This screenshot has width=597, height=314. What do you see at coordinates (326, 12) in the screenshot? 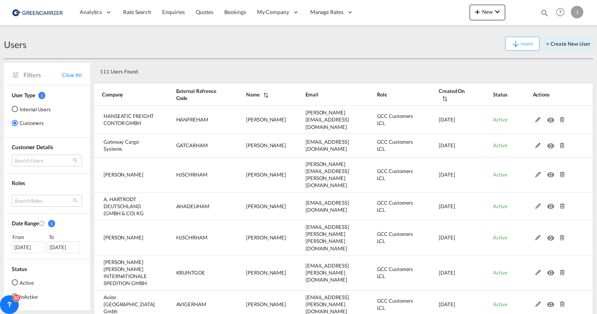
I see `span: Manage Rates` at bounding box center [326, 12].